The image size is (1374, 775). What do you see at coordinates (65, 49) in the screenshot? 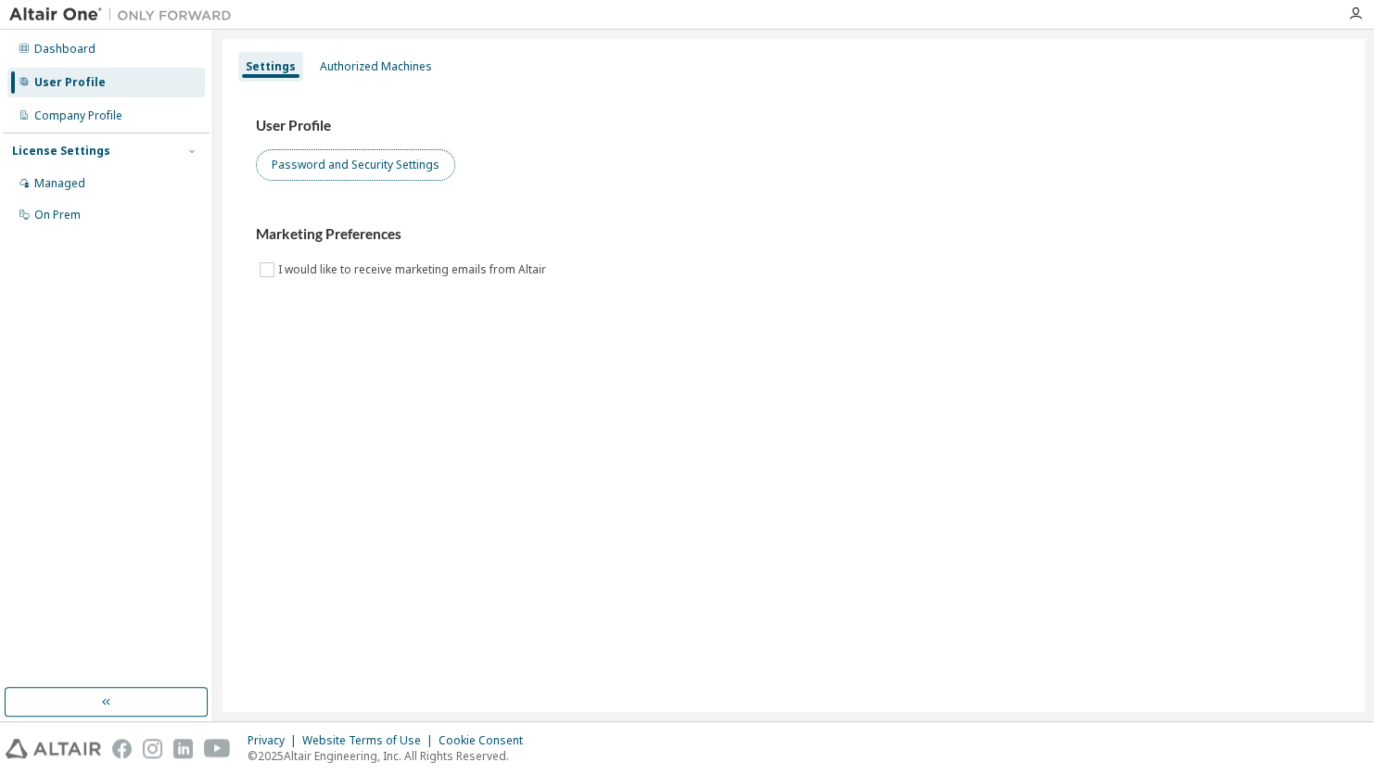
I see `div: Dashboard` at bounding box center [65, 49].